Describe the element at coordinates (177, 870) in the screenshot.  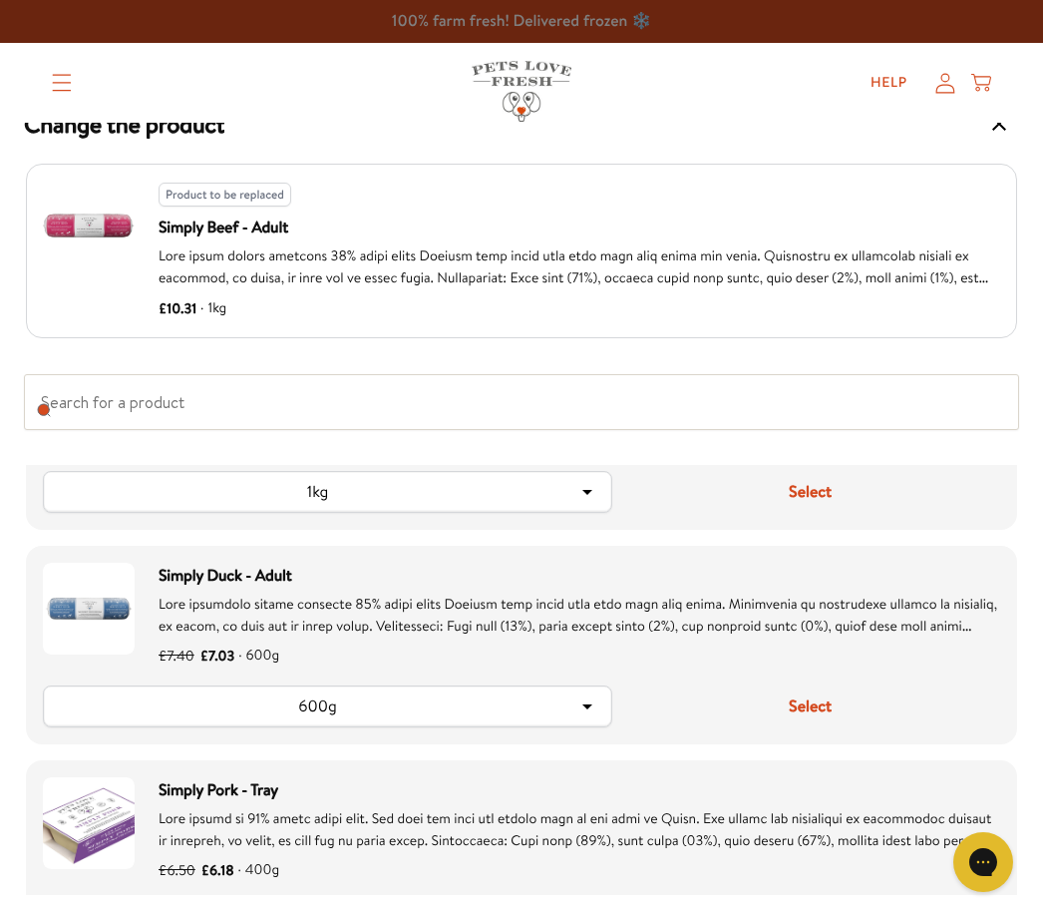
I see `span: £6.50` at that location.